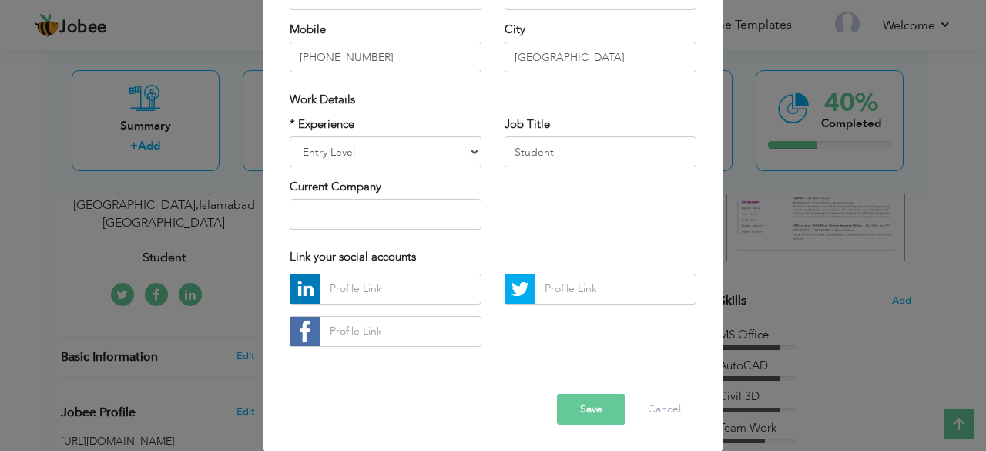 This screenshot has width=986, height=451. I want to click on label: Mobile, so click(307, 29).